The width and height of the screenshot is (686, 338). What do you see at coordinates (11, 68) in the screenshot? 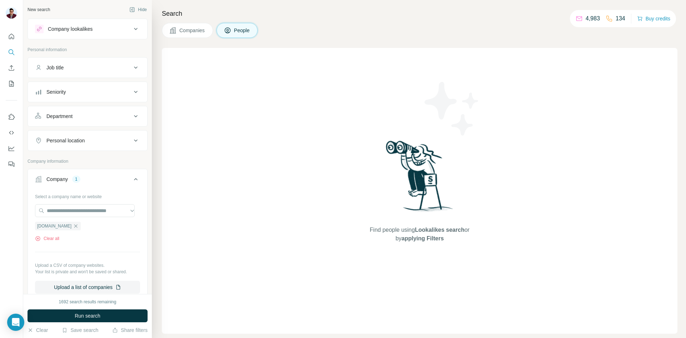
I see `button: Enrich CSV` at bounding box center [11, 68].